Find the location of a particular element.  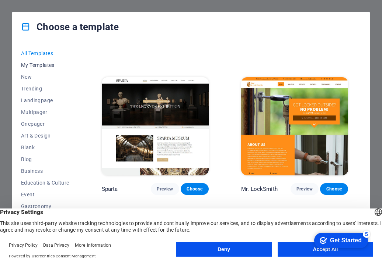

span: Landingpage is located at coordinates (45, 101).